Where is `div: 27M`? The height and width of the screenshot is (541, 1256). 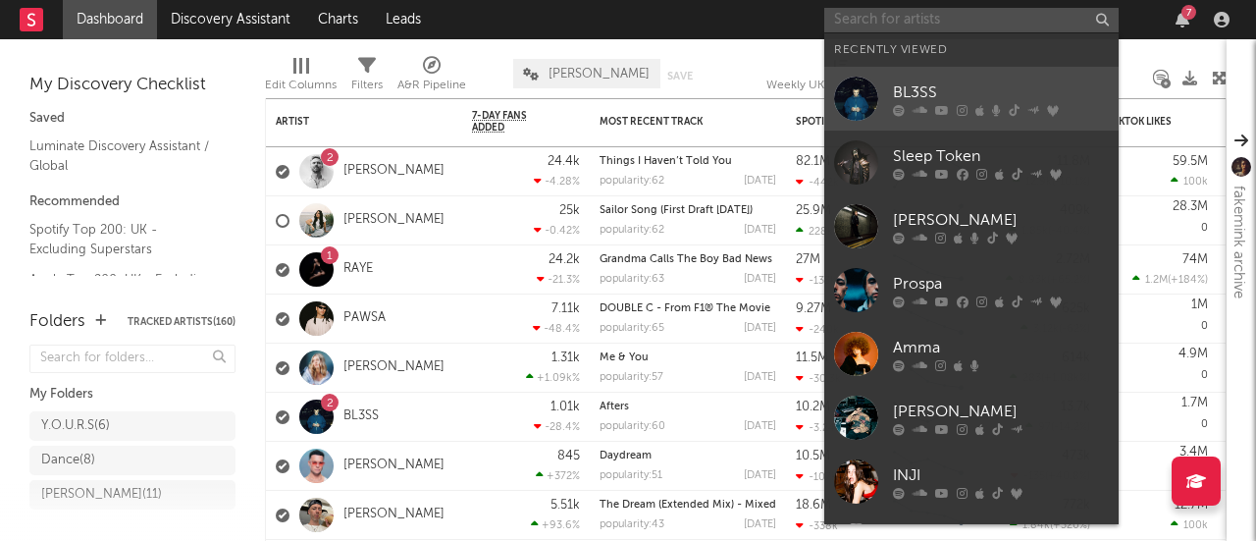 div: 27M is located at coordinates (808, 259).